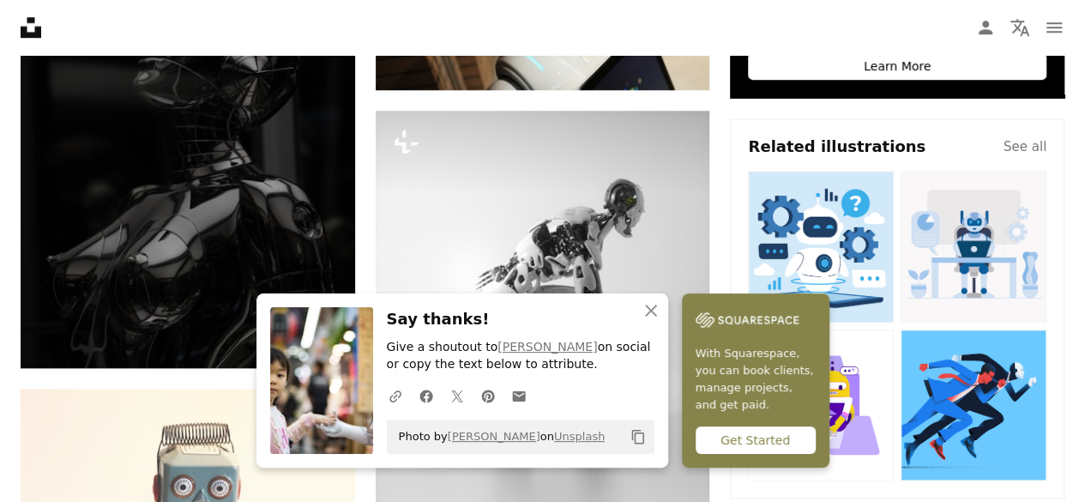 Image resolution: width=1085 pixels, height=502 pixels. I want to click on div: Learn More, so click(897, 66).